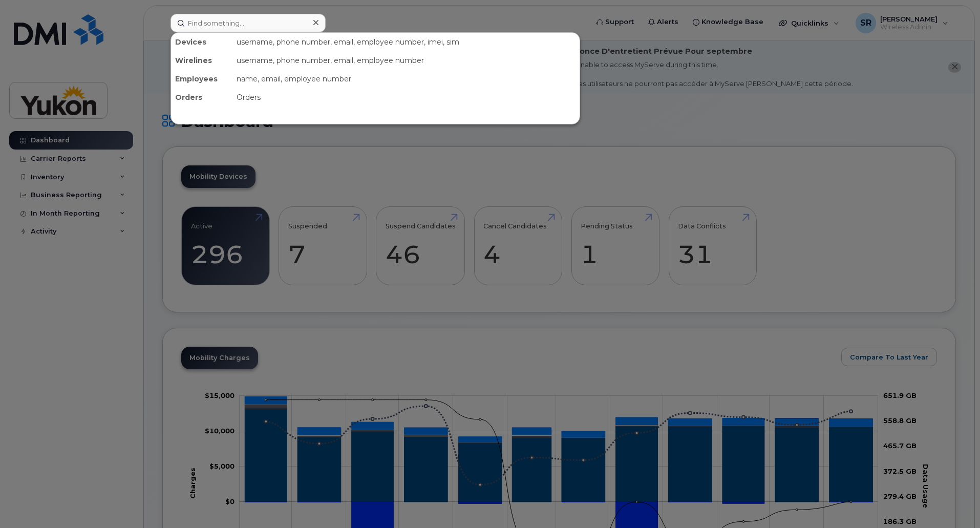  Describe the element at coordinates (202, 79) in the screenshot. I see `div: Employees` at that location.